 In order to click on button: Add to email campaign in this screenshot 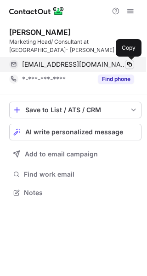, I will do `click(75, 154)`.